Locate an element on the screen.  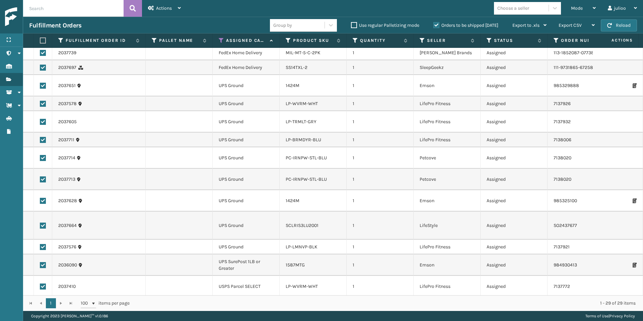
span: Export to .xls is located at coordinates (526, 25).